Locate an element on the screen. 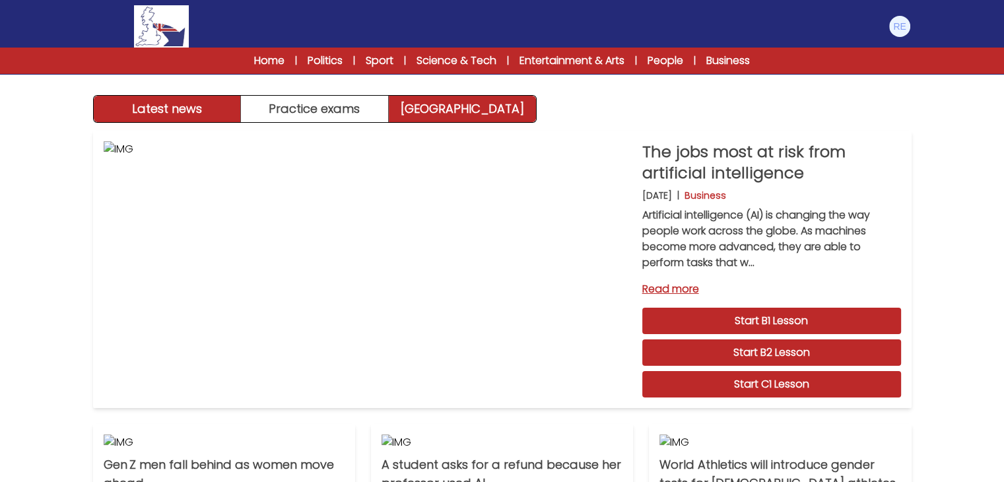  p: Business is located at coordinates (705, 195).